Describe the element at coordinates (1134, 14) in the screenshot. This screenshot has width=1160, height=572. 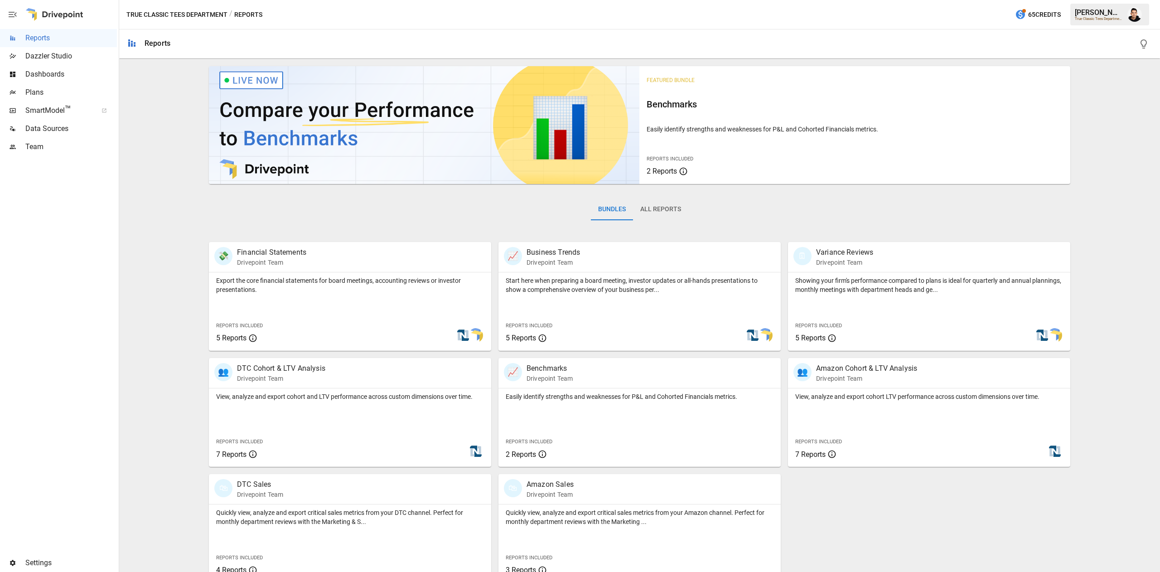
I see `div: Francisco Sanchez` at that location.